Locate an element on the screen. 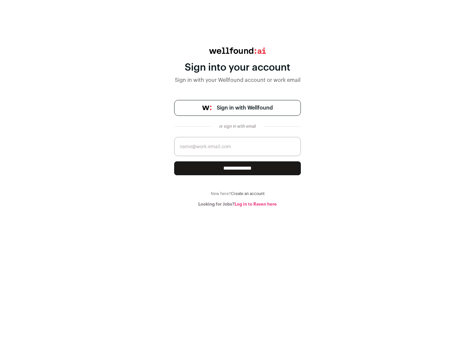 This screenshot has width=475, height=363. div: Sign in with your Wellfound account or work email is located at coordinates (238, 80).